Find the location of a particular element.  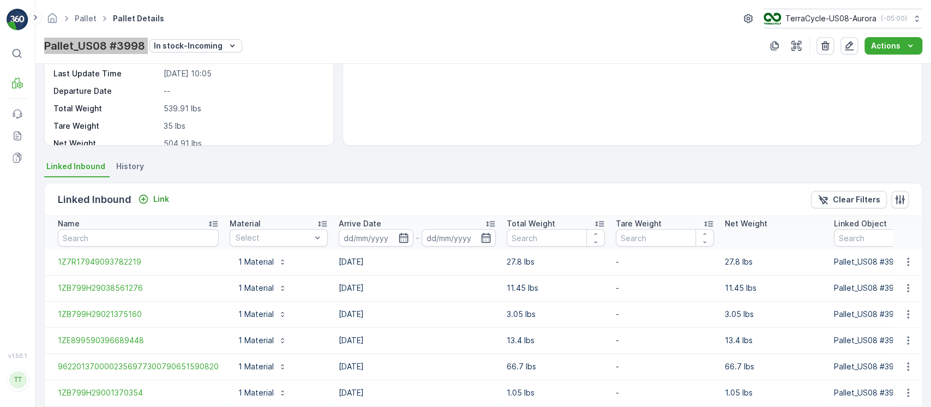

a: 1ZB799H29038561276 is located at coordinates (138, 288).